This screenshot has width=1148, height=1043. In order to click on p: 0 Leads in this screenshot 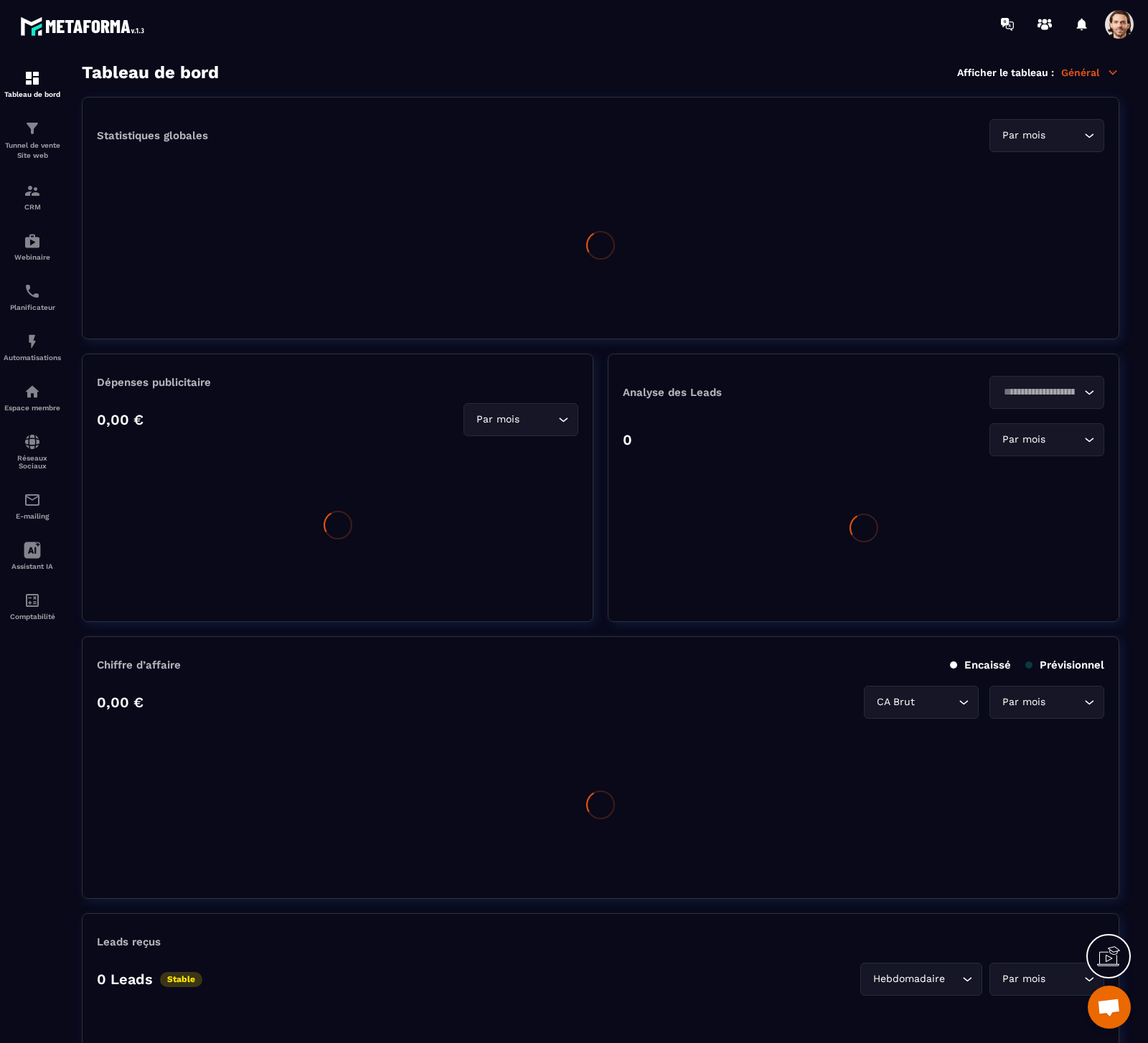, I will do `click(125, 979)`.